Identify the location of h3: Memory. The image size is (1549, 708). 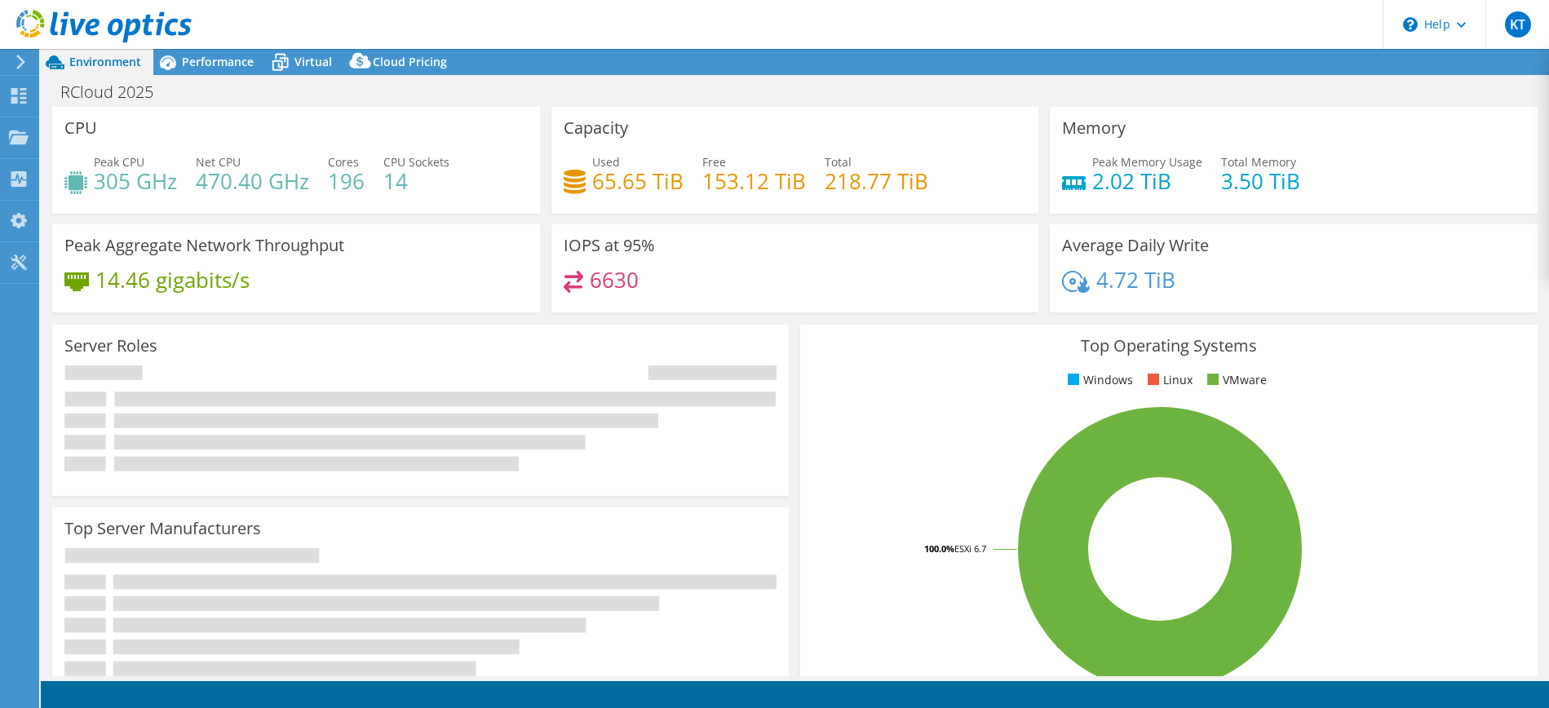
(1094, 128).